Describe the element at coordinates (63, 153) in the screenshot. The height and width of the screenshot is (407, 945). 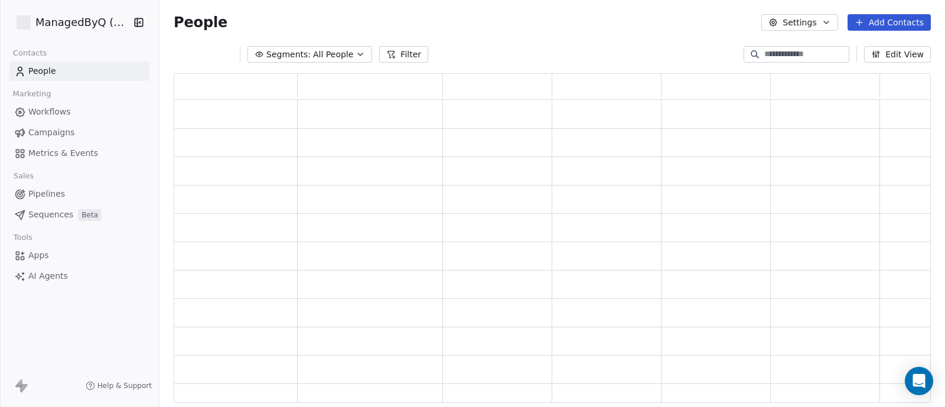
I see `span: Metrics & Events` at that location.